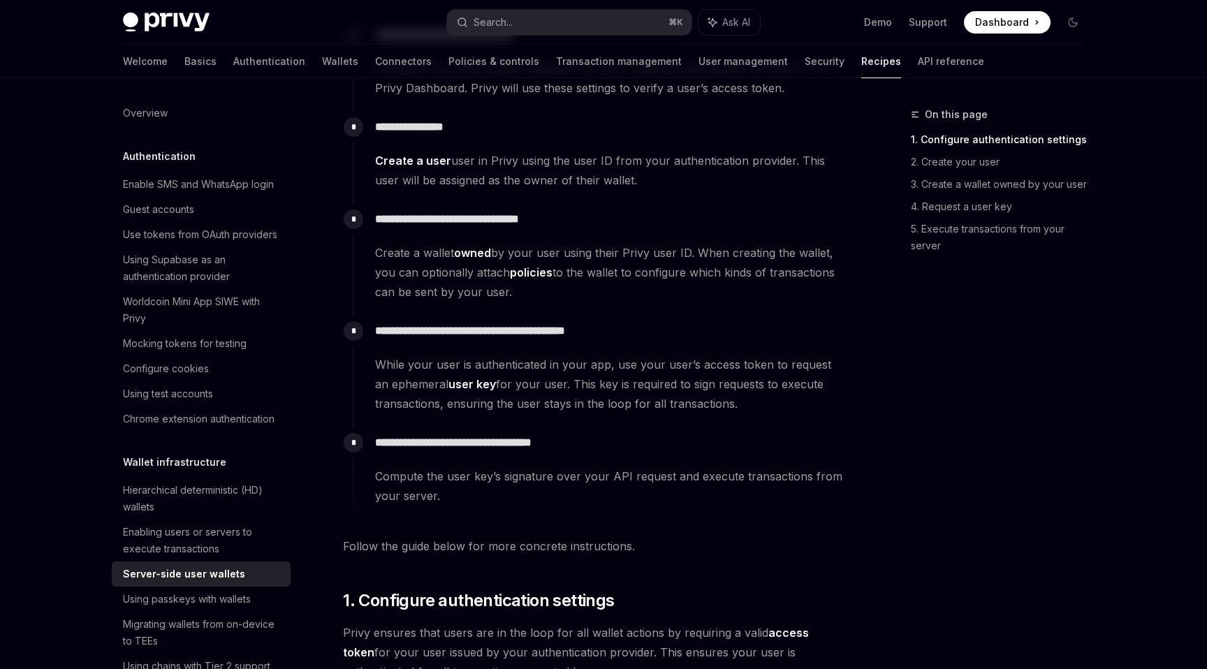 This screenshot has width=1207, height=669. I want to click on a: Enable SMS and WhatsApp login, so click(201, 184).